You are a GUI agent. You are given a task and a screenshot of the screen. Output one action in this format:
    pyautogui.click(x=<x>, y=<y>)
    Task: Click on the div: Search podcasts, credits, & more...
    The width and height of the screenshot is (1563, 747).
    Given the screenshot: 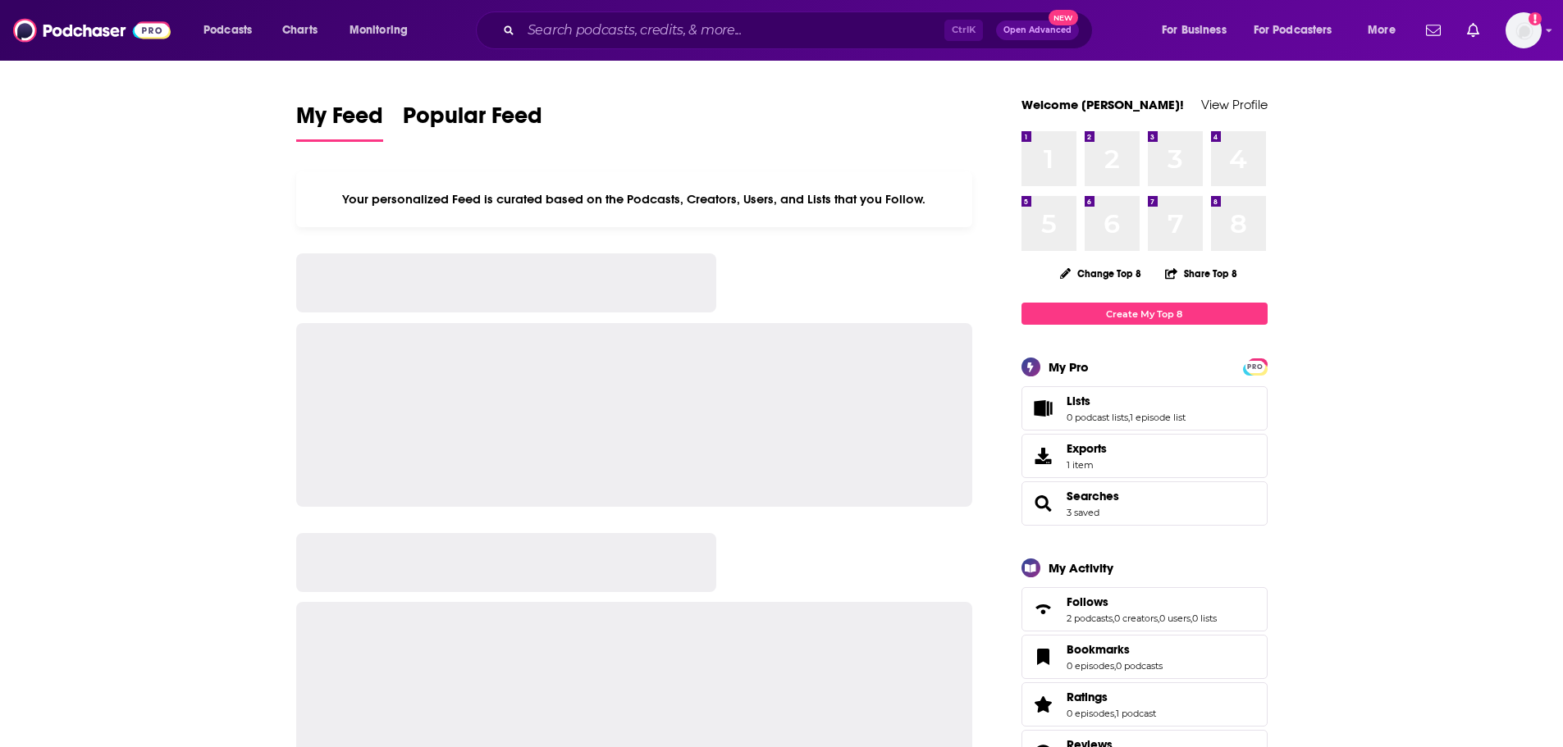 What is the action you would take?
    pyautogui.click(x=800, y=30)
    